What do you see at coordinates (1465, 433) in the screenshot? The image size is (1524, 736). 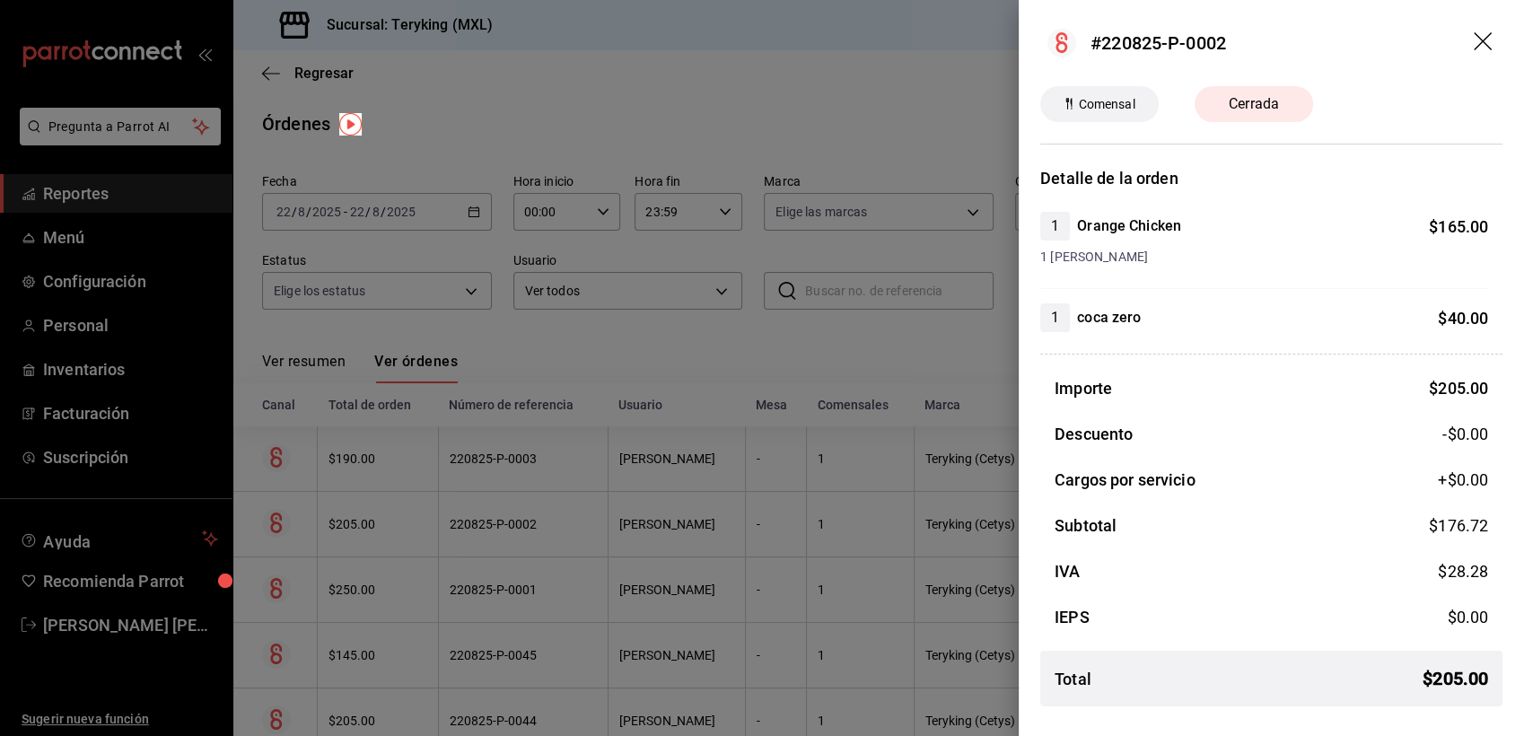 I see `span: -$0.00` at bounding box center [1465, 433].